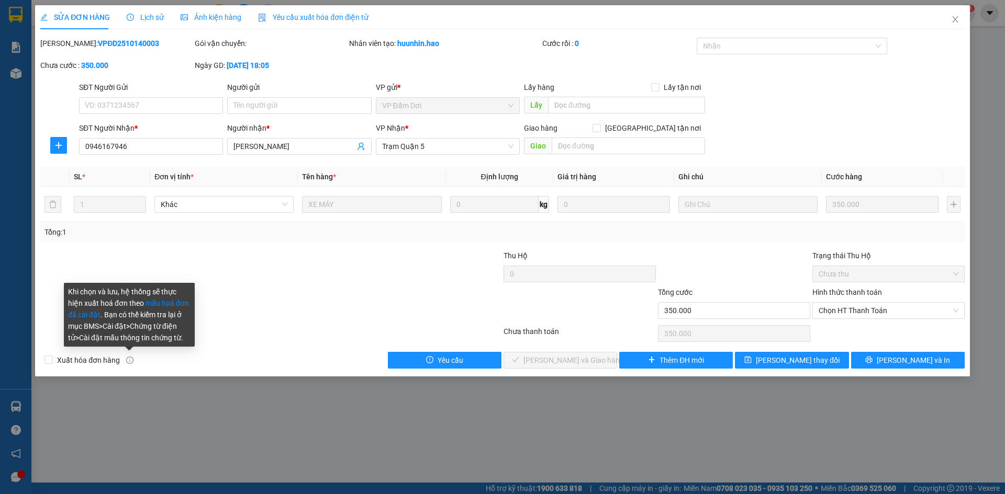 The width and height of the screenshot is (1005, 494). Describe the element at coordinates (95, 65) in the screenshot. I see `b: 350.000` at that location.